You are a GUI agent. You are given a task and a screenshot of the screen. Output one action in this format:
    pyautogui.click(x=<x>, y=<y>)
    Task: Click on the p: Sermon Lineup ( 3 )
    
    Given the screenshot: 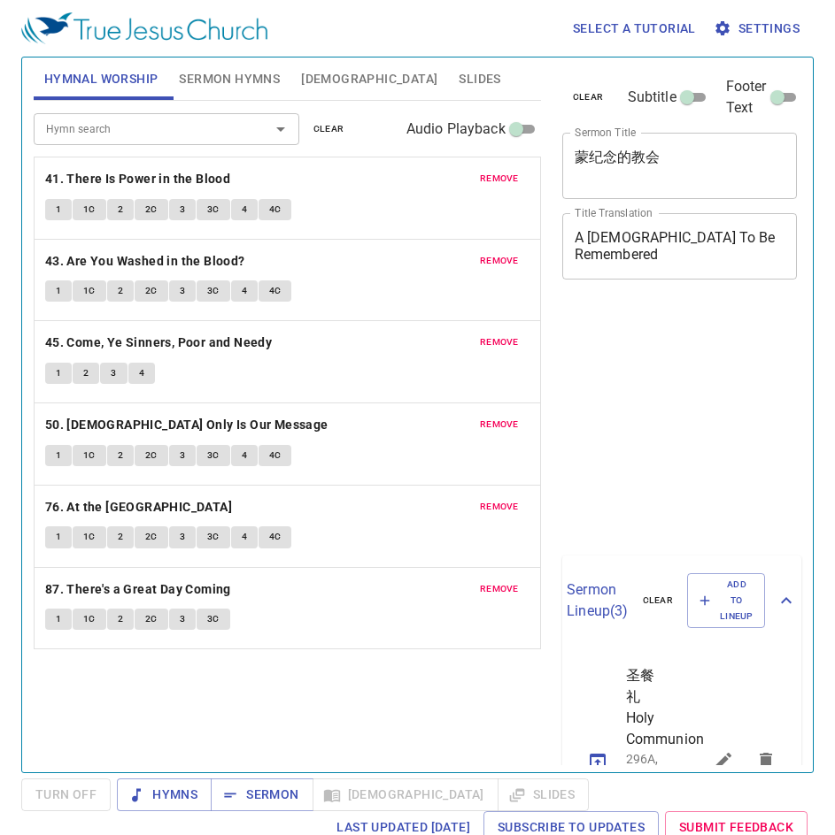 What is the action you would take?
    pyautogui.click(x=596, y=601)
    